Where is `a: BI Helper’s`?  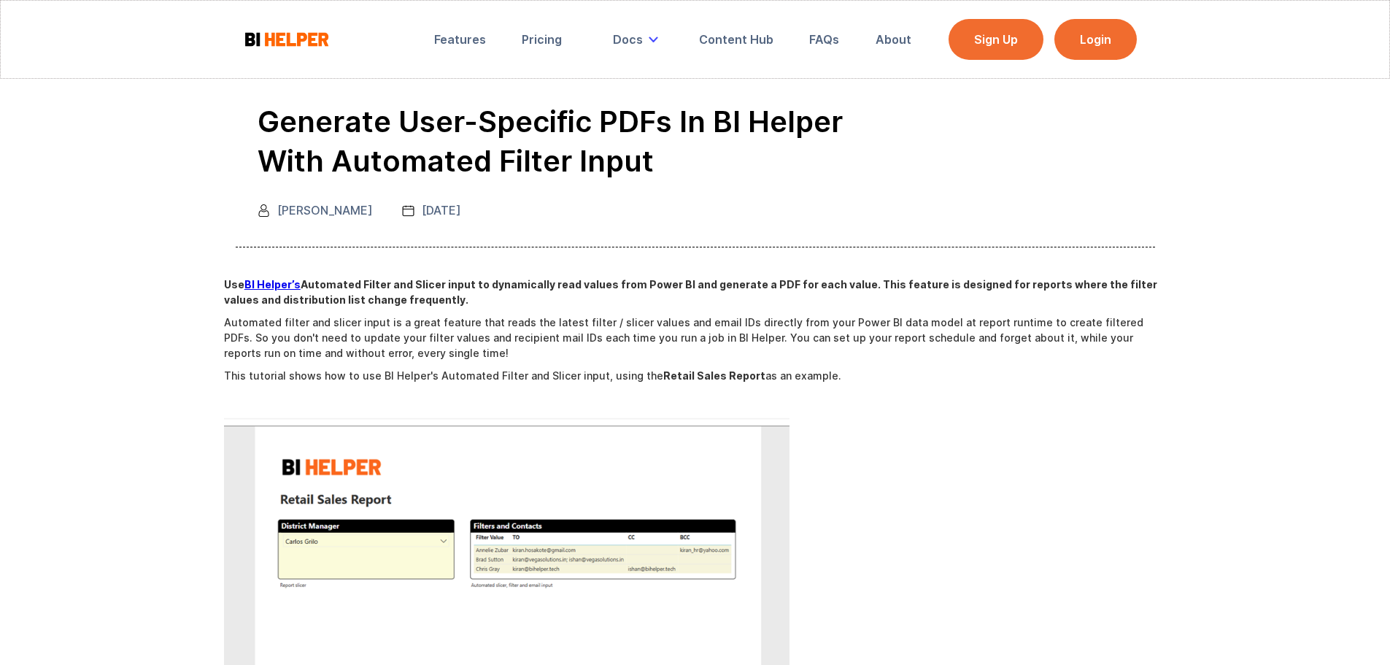 a: BI Helper’s is located at coordinates (272, 284).